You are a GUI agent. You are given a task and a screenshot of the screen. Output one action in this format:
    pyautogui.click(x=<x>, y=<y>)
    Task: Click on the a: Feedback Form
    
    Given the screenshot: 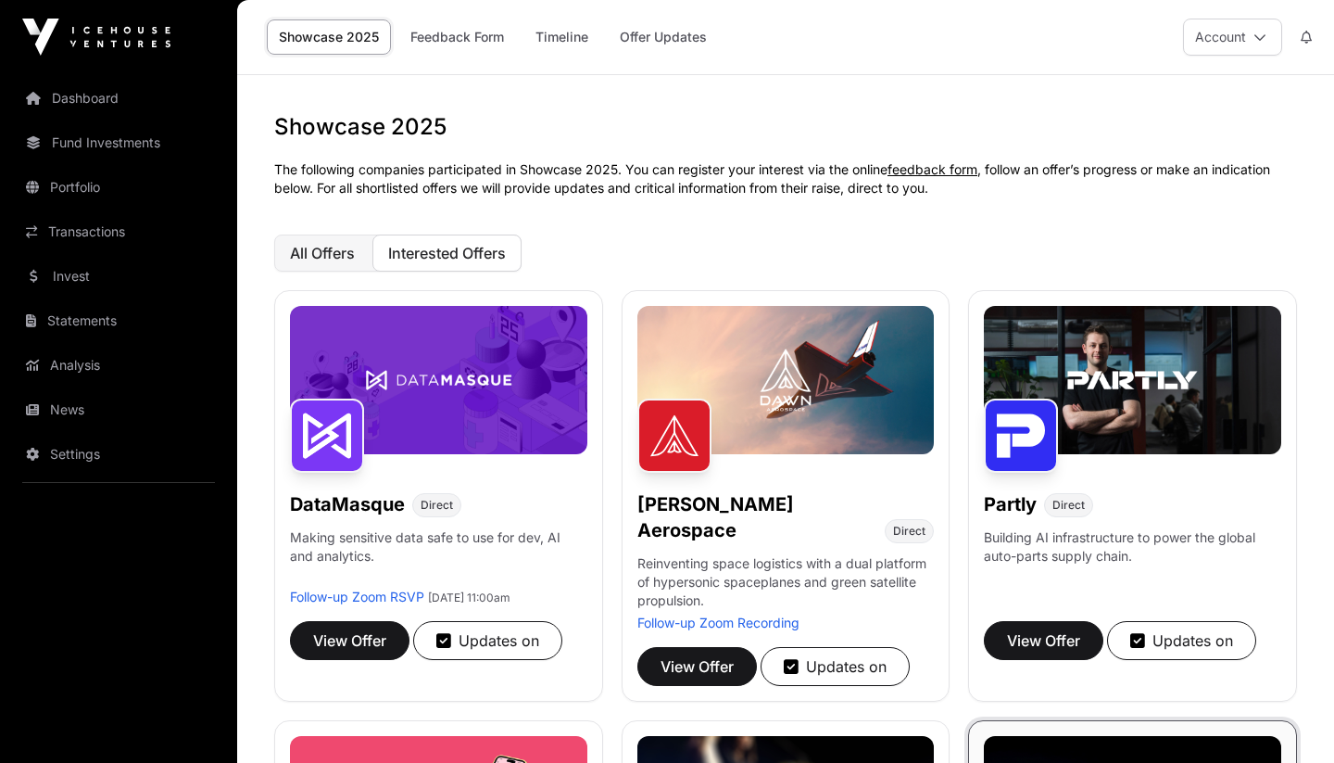 What is the action you would take?
    pyautogui.click(x=457, y=37)
    